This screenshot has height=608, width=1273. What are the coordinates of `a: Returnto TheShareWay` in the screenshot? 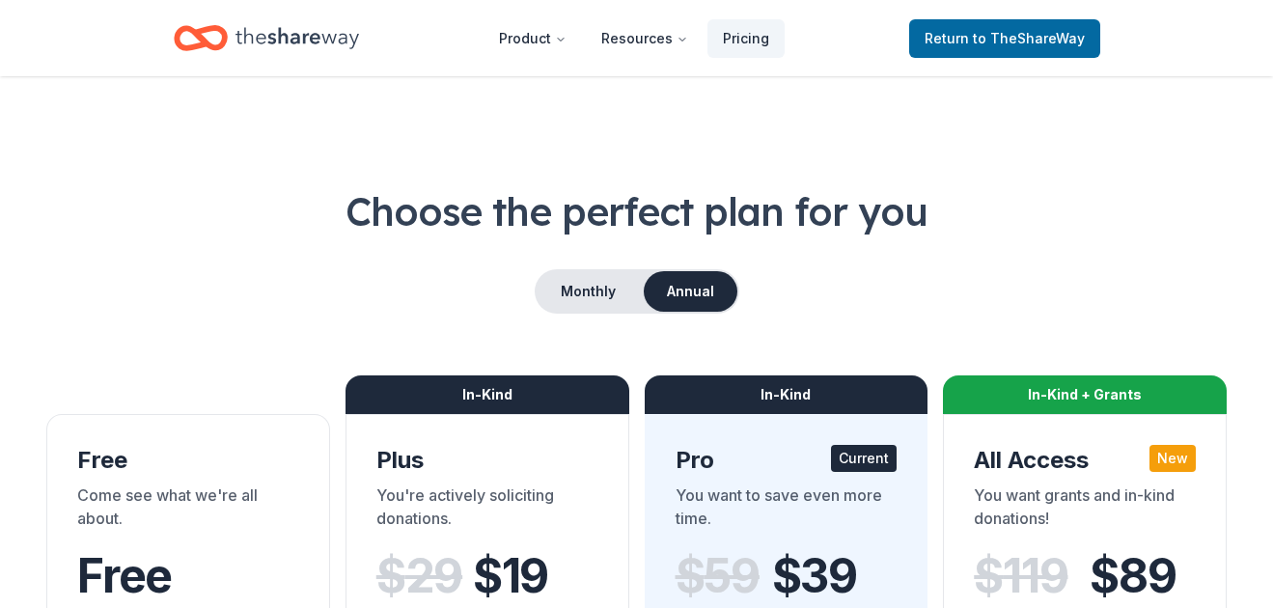 It's located at (1004, 39).